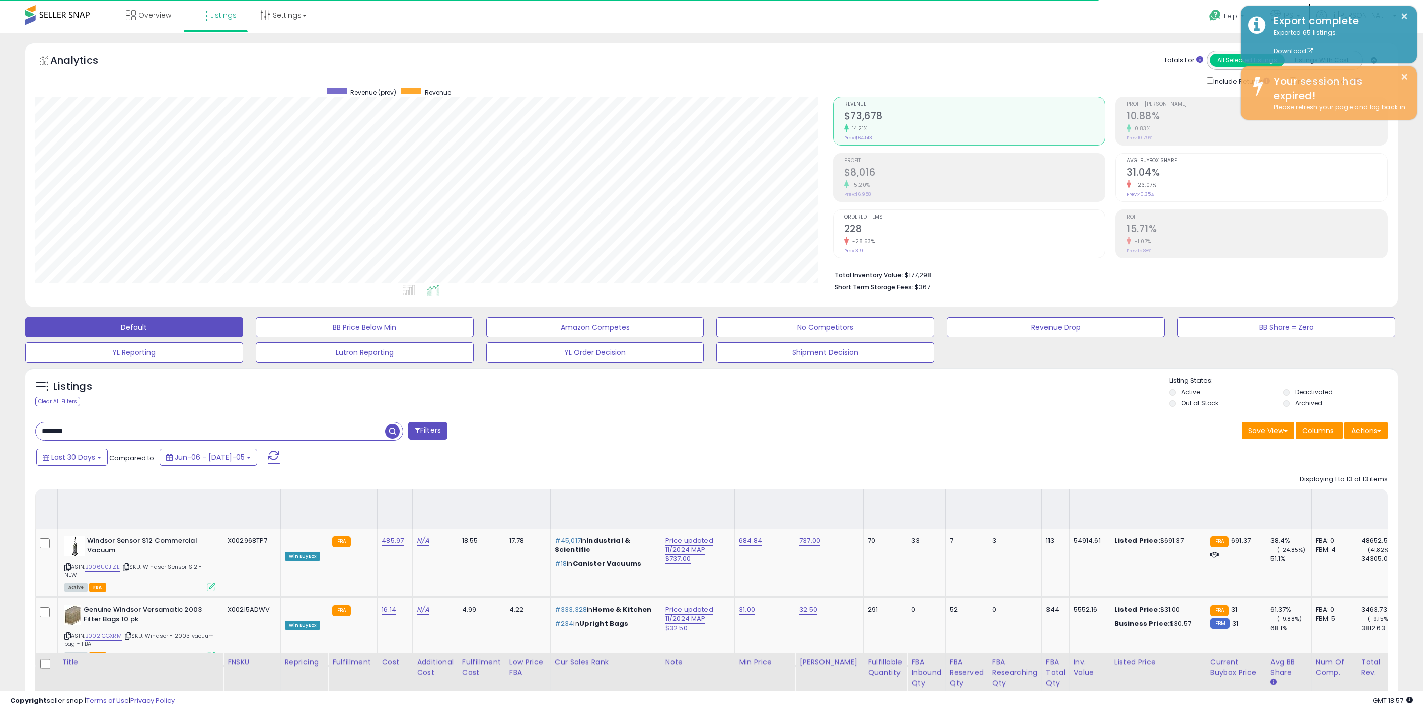 Image resolution: width=1423 pixels, height=711 pixels. Describe the element at coordinates (1257, 217) in the screenshot. I see `span: ROI` at that location.